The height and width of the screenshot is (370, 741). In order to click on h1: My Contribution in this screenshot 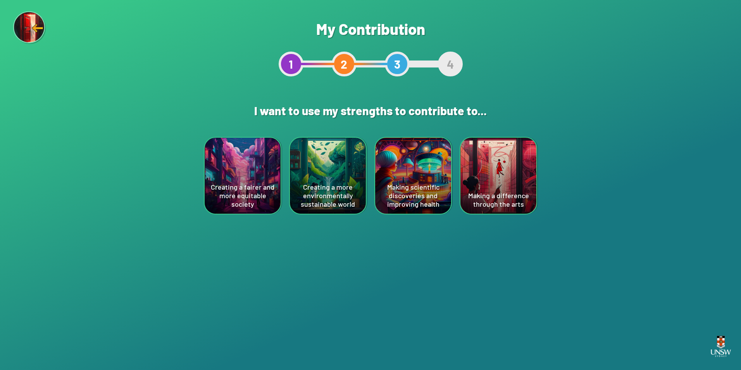, I will do `click(371, 29)`.